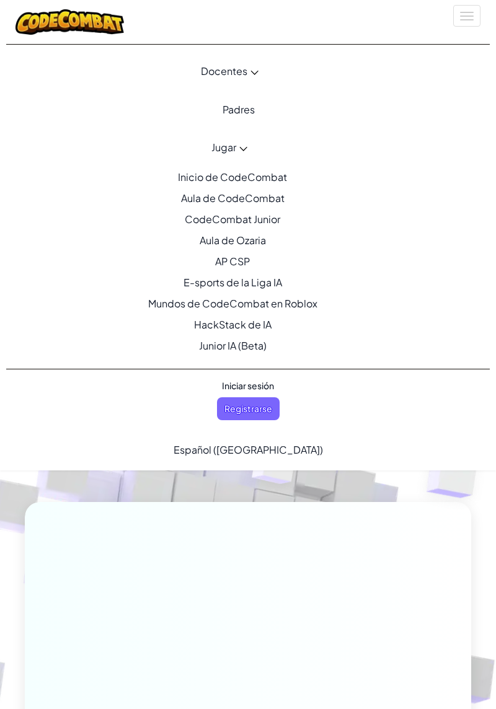 Image resolution: width=496 pixels, height=709 pixels. What do you see at coordinates (239, 109) in the screenshot?
I see `a: Padres` at bounding box center [239, 109].